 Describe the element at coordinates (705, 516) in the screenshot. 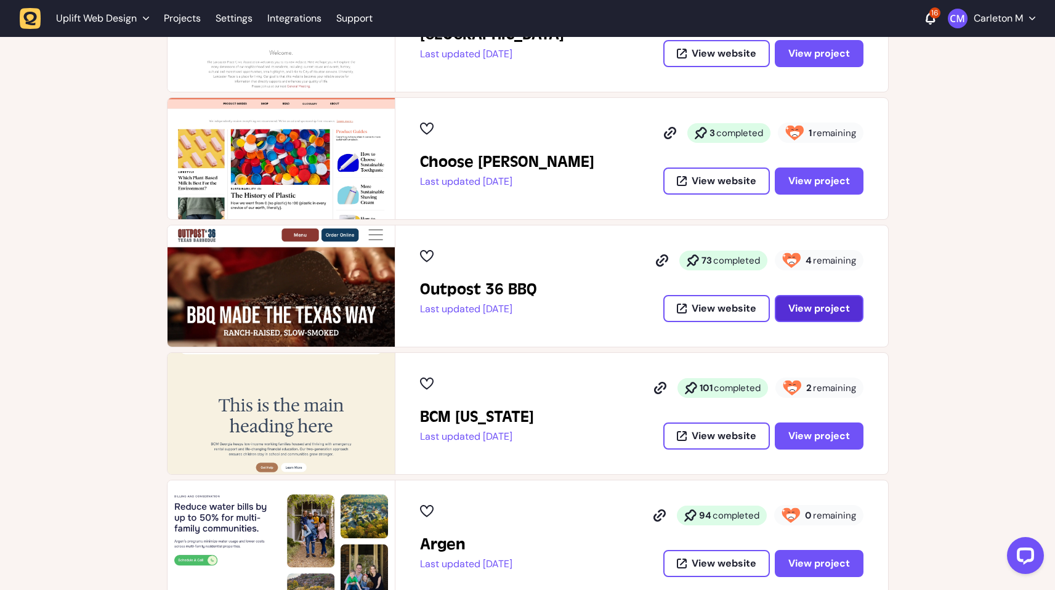

I see `strong: 94` at that location.